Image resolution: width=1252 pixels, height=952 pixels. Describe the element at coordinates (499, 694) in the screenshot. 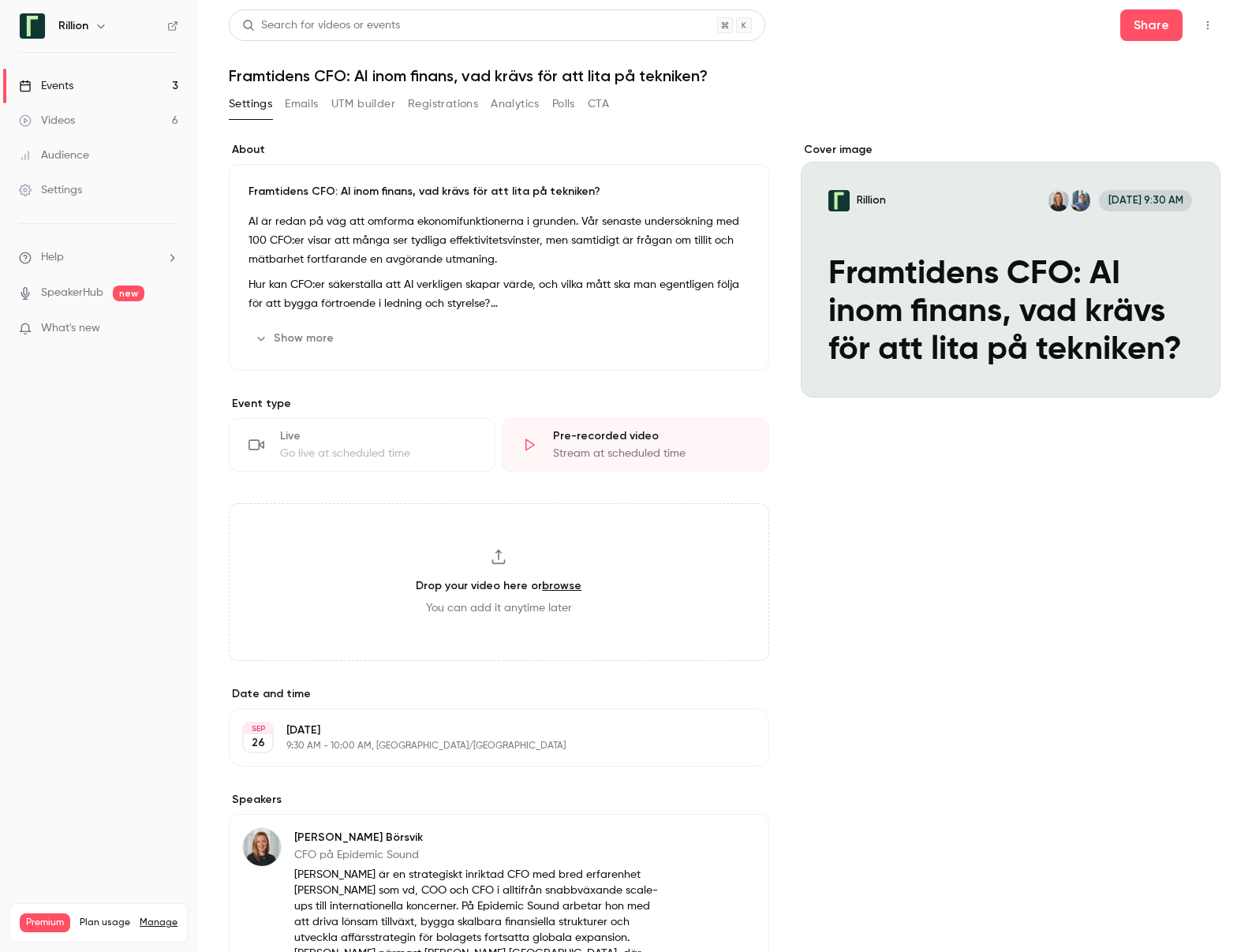

I see `label: Date and time` at that location.